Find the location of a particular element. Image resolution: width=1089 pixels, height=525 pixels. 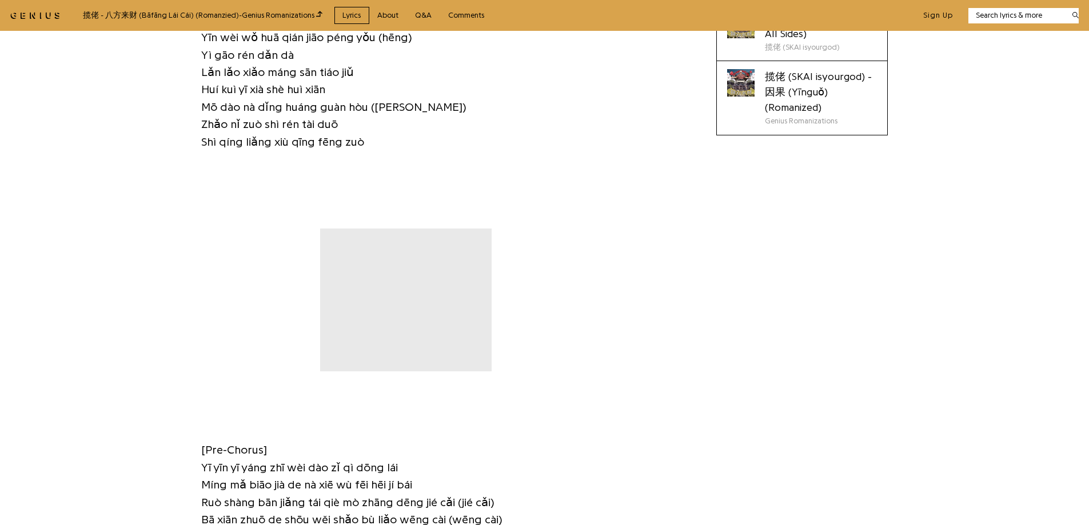

a: Lyrics is located at coordinates (352, 15).